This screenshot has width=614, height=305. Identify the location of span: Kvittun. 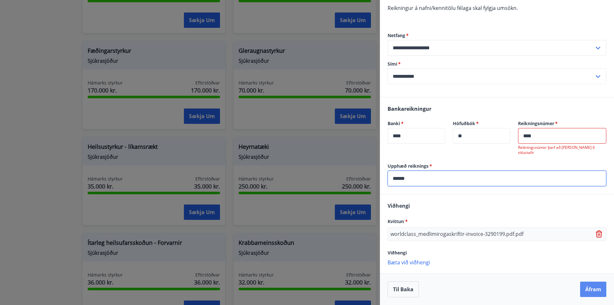
(397, 221).